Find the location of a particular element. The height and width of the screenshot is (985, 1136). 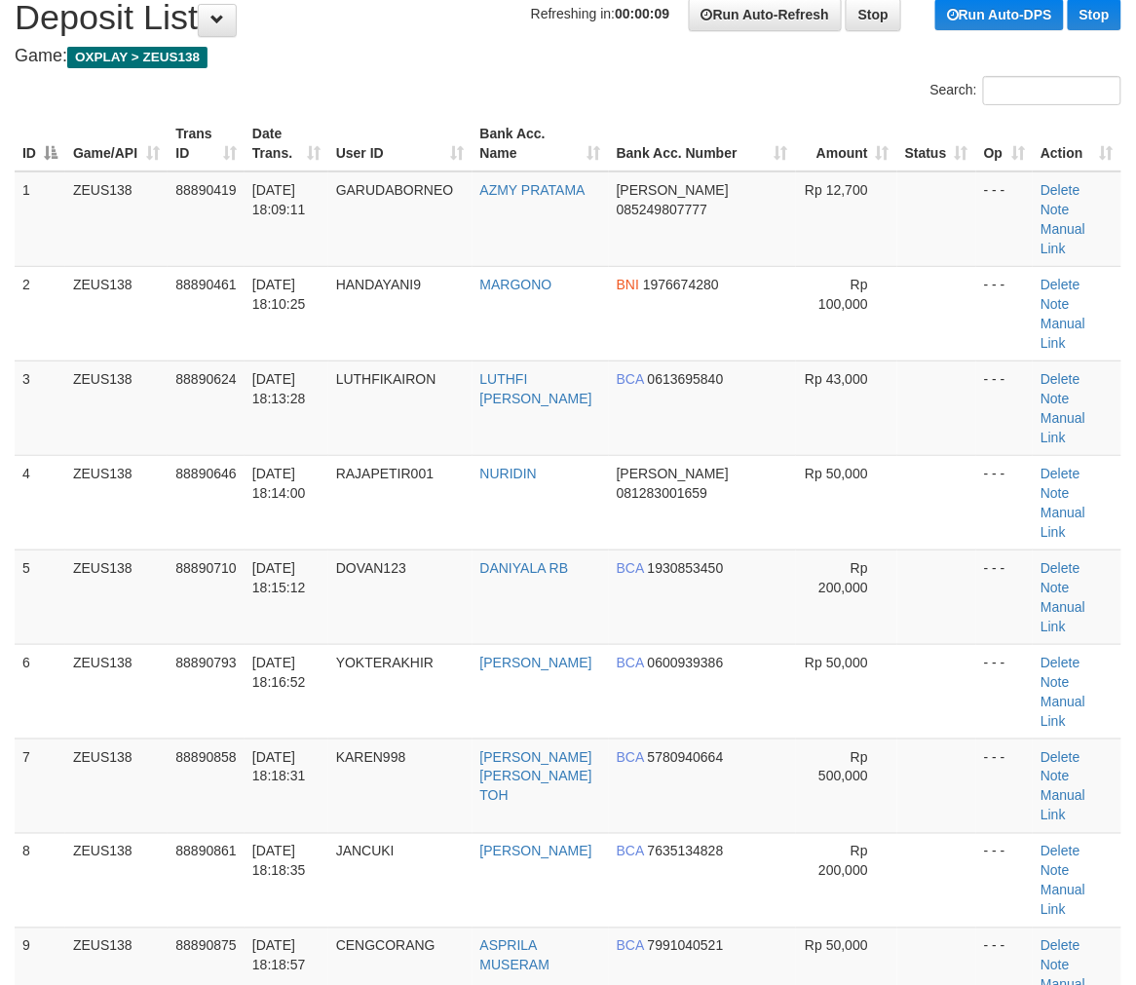

h4: Game: is located at coordinates (568, 57).